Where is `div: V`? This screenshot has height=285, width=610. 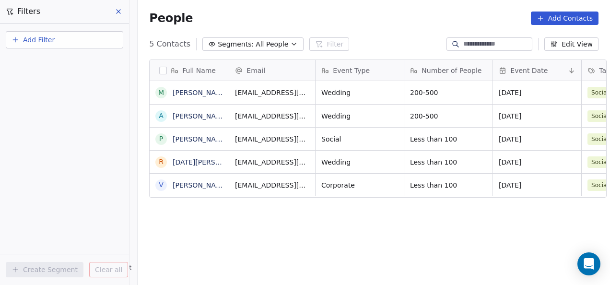 div: V is located at coordinates (161, 185).